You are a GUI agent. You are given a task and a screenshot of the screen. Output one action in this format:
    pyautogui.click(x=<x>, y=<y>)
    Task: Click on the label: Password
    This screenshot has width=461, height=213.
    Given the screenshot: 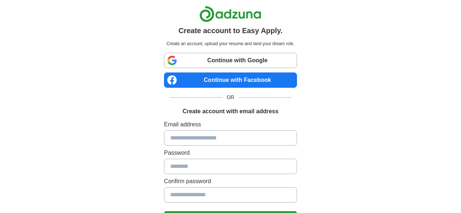 What is the action you would take?
    pyautogui.click(x=230, y=153)
    